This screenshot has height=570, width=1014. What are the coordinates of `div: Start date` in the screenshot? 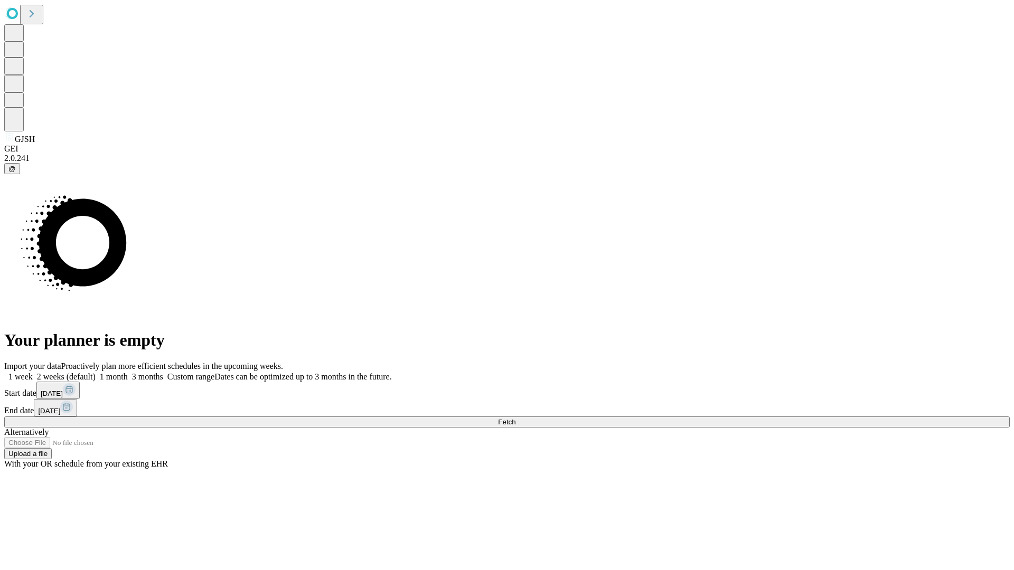 It's located at (507, 390).